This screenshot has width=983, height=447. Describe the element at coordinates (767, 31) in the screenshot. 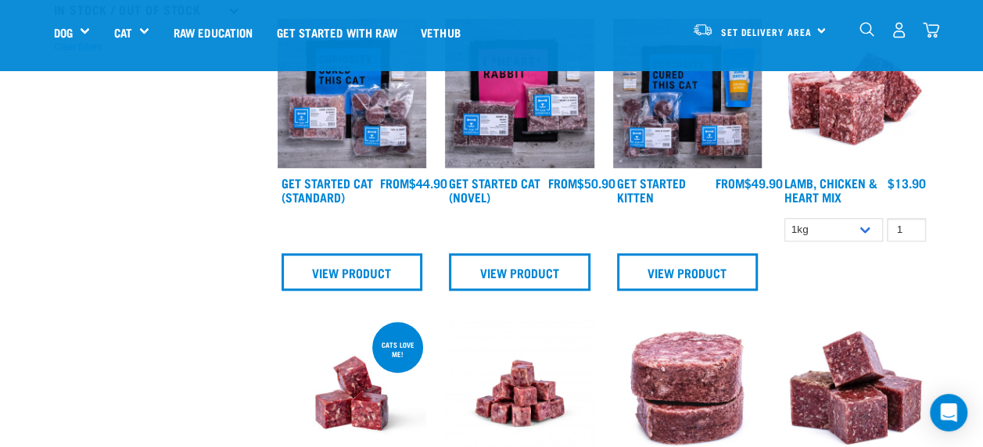

I see `span: Set Delivery Area` at that location.